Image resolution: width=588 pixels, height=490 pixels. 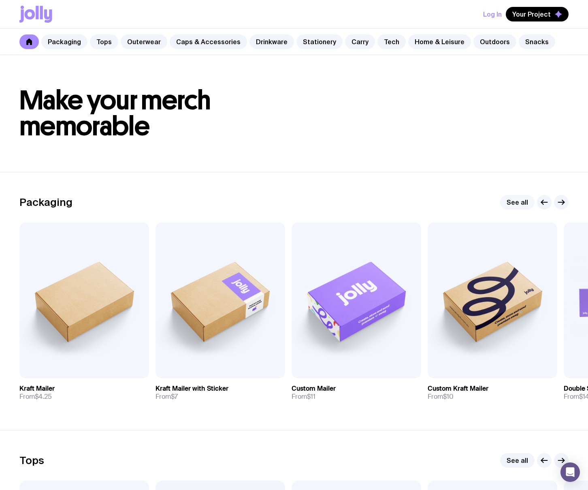 I want to click on a: Packaging, so click(x=64, y=42).